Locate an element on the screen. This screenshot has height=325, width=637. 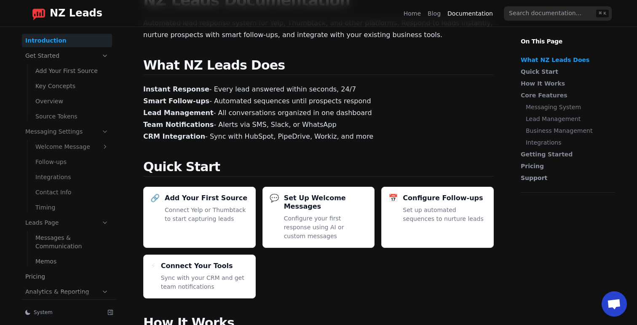
a: Overview is located at coordinates (72, 101).